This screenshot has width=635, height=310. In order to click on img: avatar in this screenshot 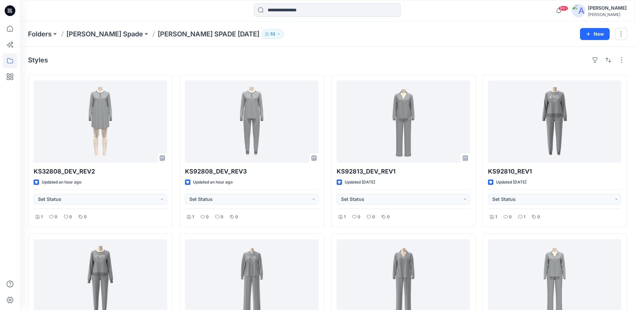, I will do `click(579, 11)`.